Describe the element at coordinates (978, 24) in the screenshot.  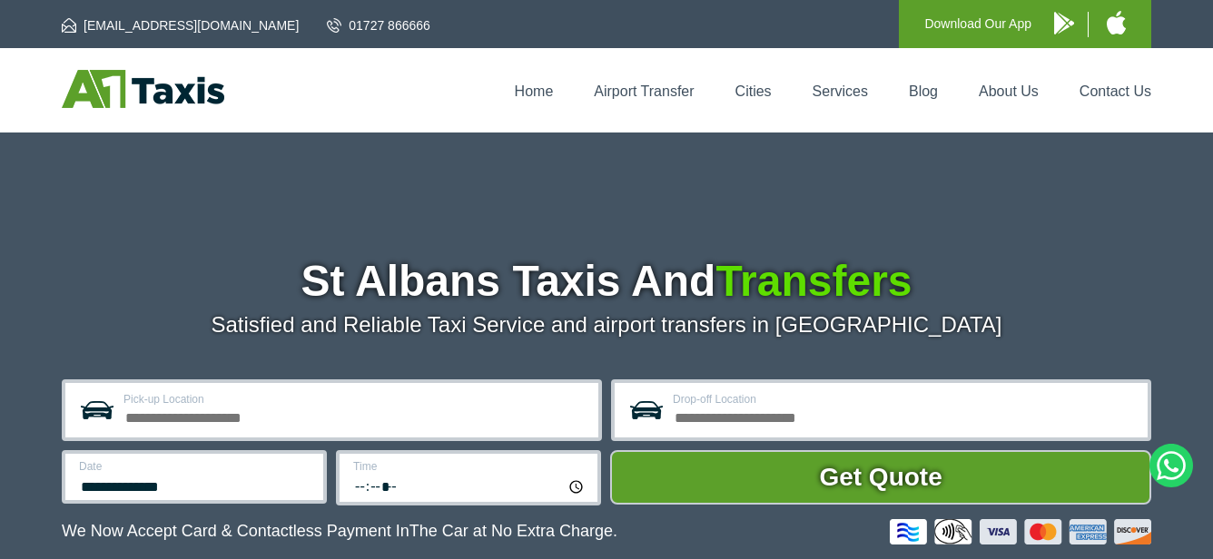
I see `p: Download Our App` at that location.